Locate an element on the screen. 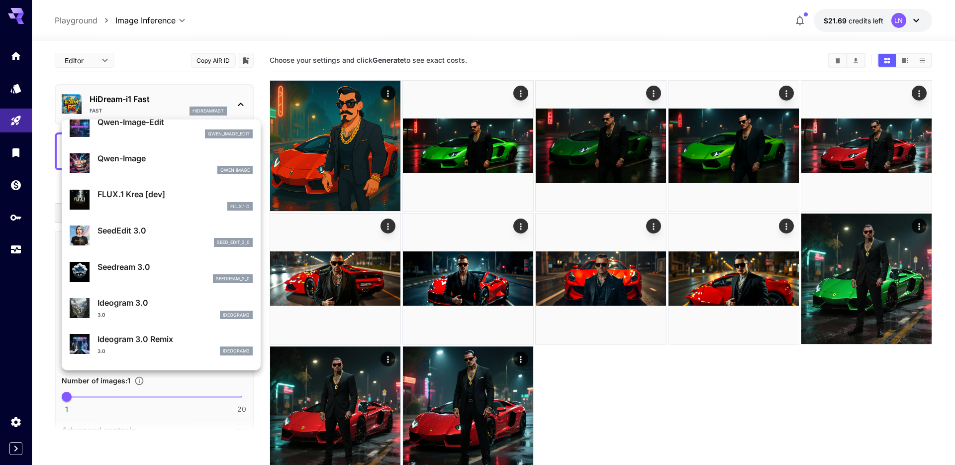  div: Ideogram 3.0 Remix3.0ideogram3 is located at coordinates (161, 344).